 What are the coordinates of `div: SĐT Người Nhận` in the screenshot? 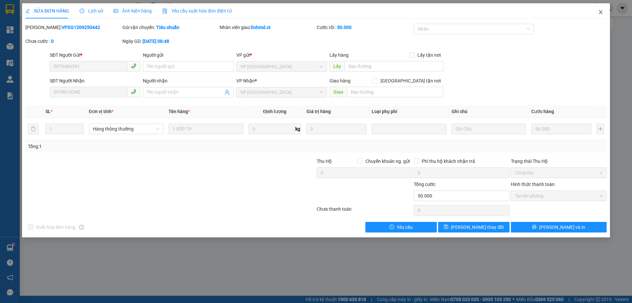 It's located at (95, 81).